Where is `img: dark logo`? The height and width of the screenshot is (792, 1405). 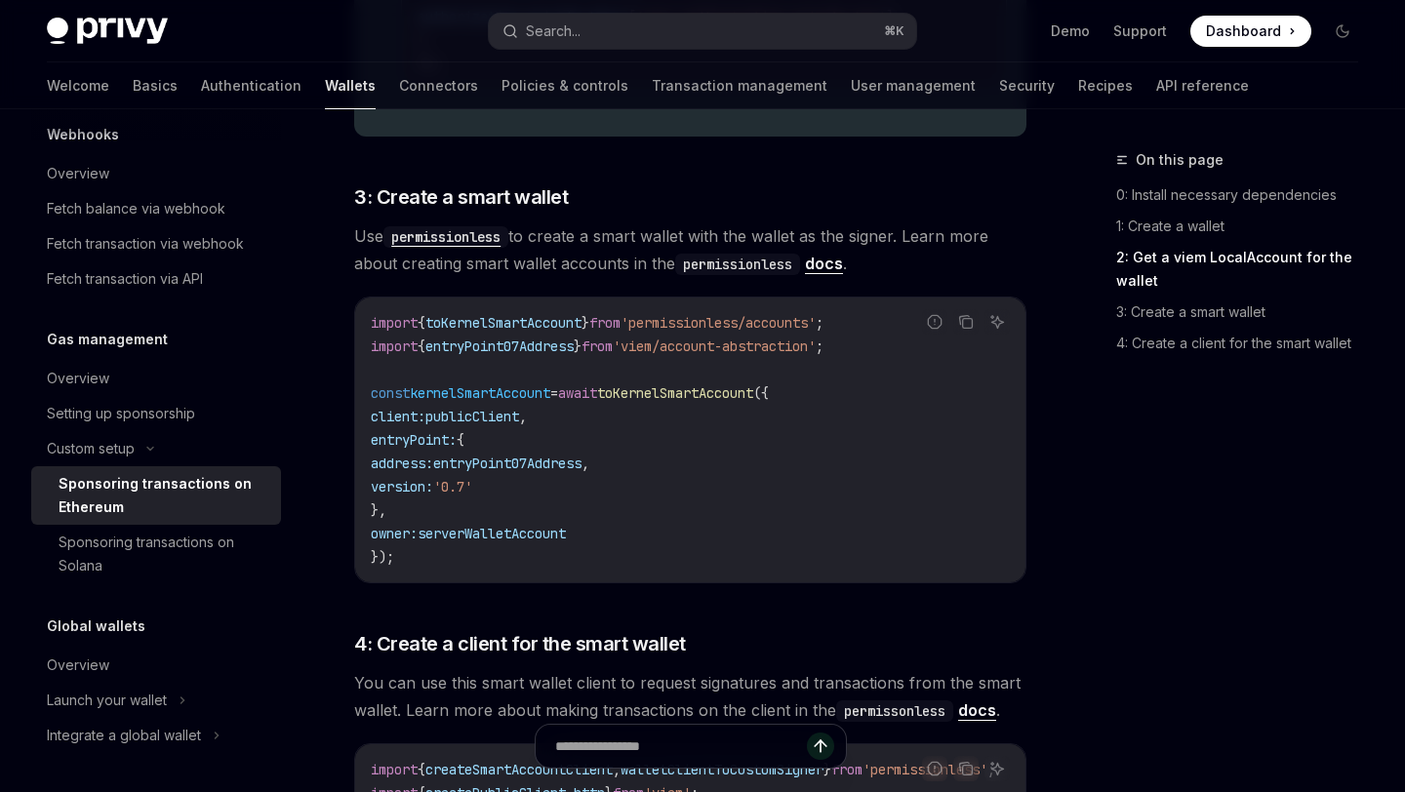 img: dark logo is located at coordinates (107, 31).